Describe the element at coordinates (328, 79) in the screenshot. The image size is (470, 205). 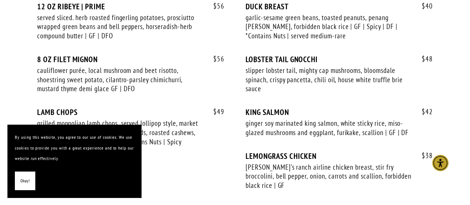
I see `div: slipper lobster tail, mighty cap mushrooms, bloomsdale spinach, crispy pancetta, chili oil, house...` at that location.